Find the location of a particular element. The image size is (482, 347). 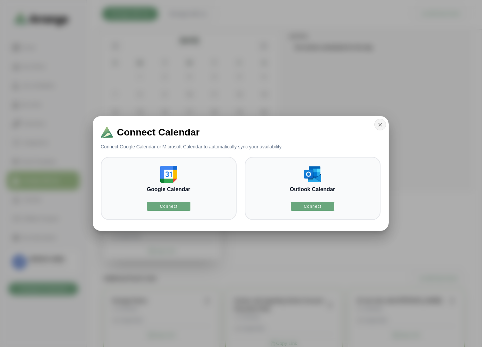

h3: Outlook Calendar is located at coordinates (312, 189).